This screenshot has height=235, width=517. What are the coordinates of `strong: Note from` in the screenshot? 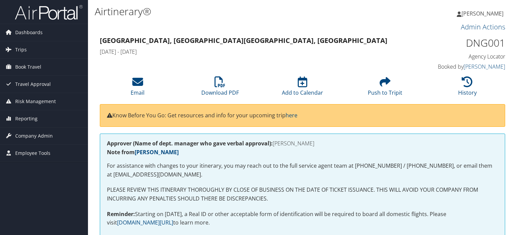 It's located at (143, 152).